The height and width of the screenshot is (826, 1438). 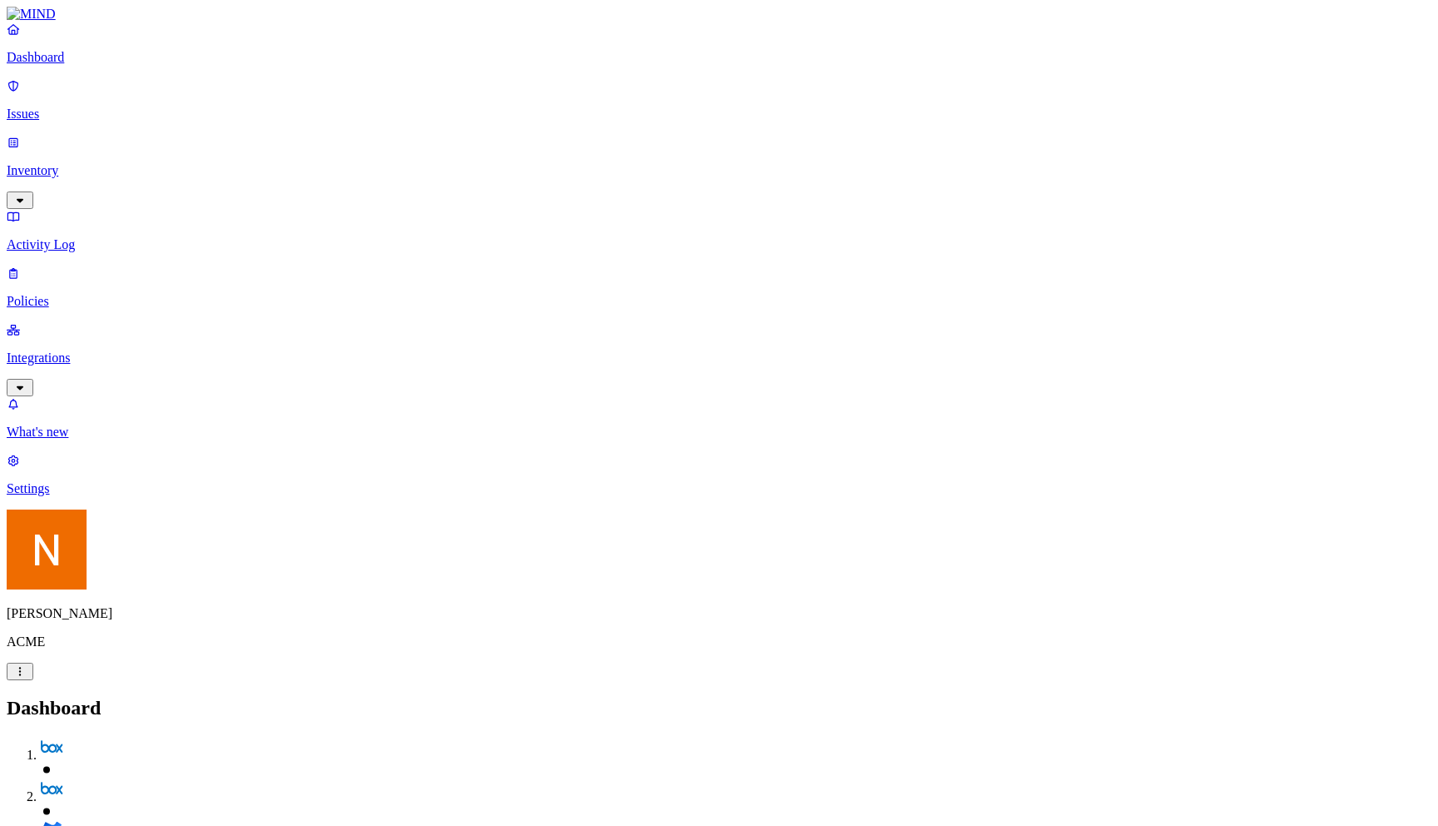 I want to click on img: Nitai Mishary, so click(x=47, y=549).